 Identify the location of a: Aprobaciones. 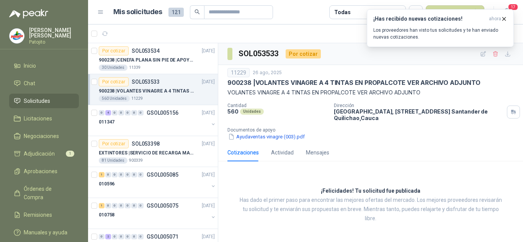
(44, 171).